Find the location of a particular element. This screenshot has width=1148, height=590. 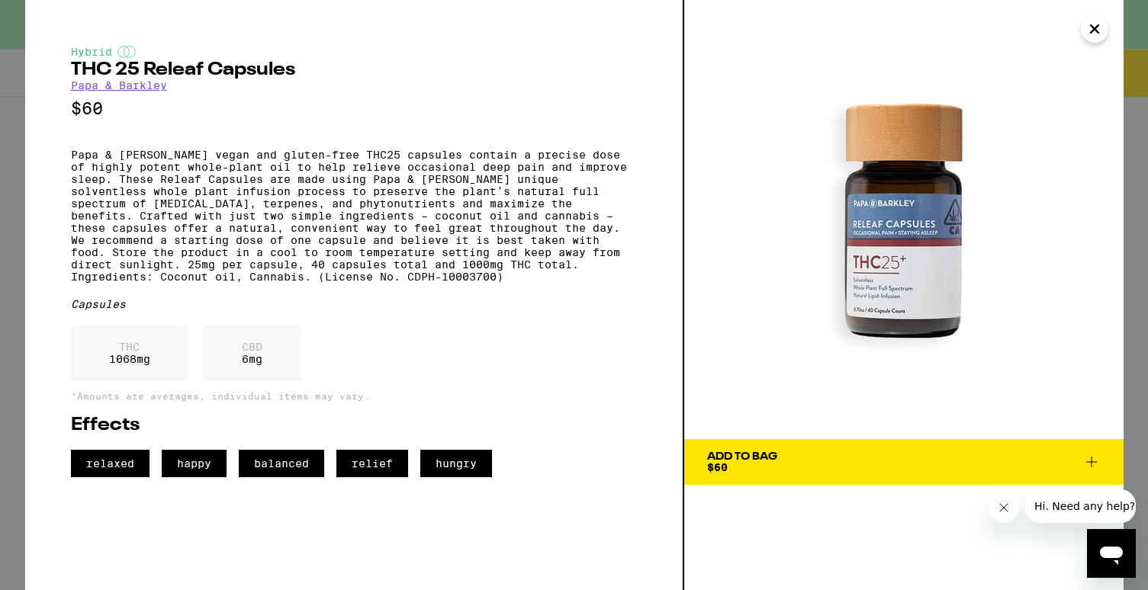

h2: Effects is located at coordinates (354, 426).